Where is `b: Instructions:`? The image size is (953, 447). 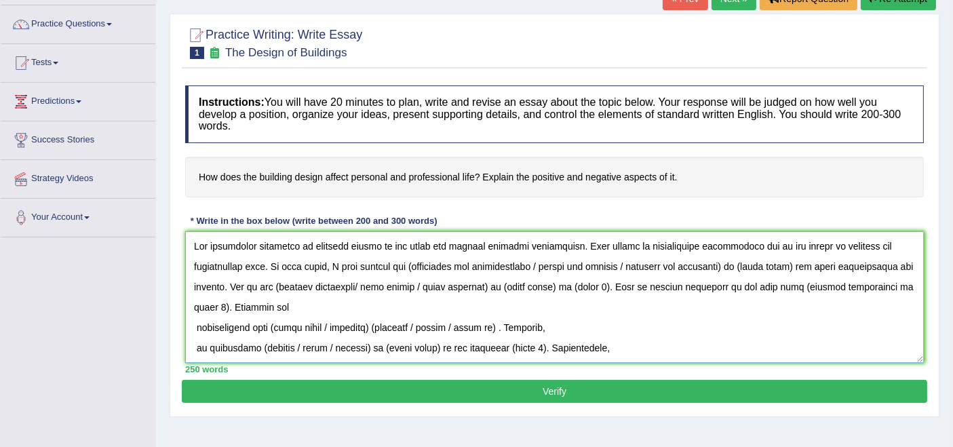
b: Instructions: is located at coordinates (231, 102).